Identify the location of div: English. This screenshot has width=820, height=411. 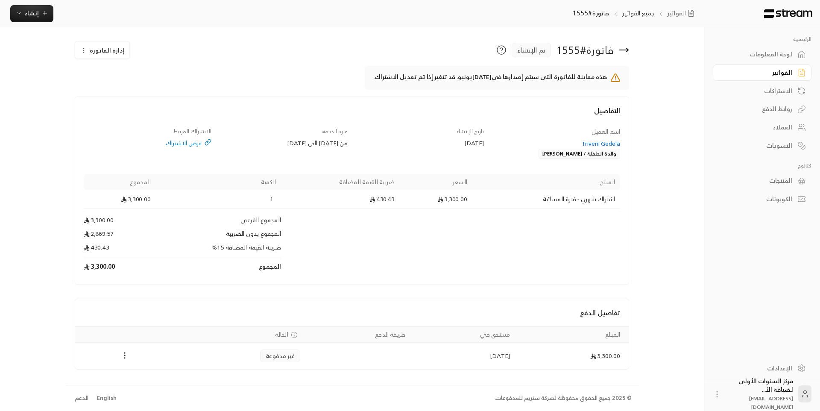
(107, 398).